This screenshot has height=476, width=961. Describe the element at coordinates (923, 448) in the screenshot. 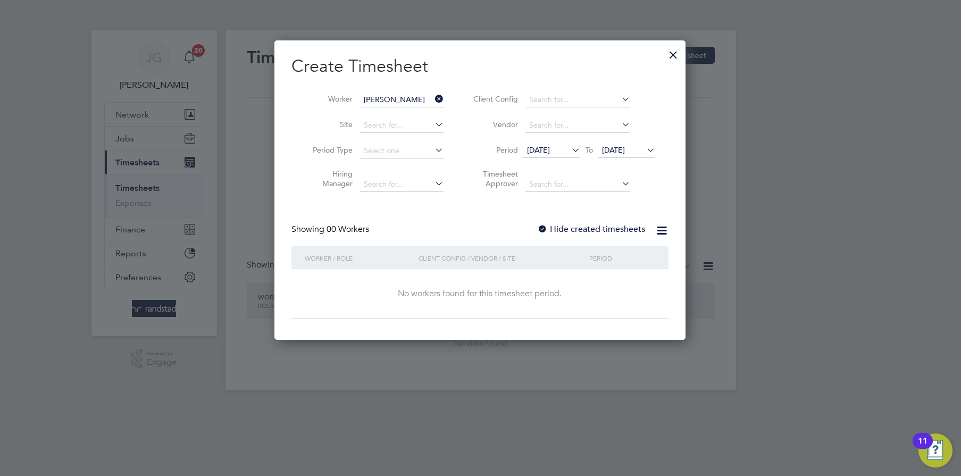

I see `div: 11` at that location.